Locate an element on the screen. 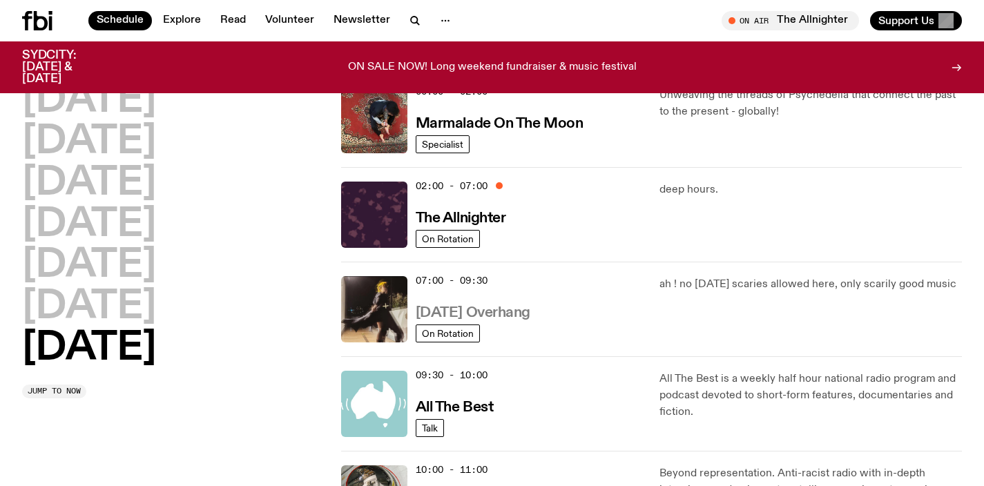 The width and height of the screenshot is (984, 486). a: Talk is located at coordinates (430, 428).